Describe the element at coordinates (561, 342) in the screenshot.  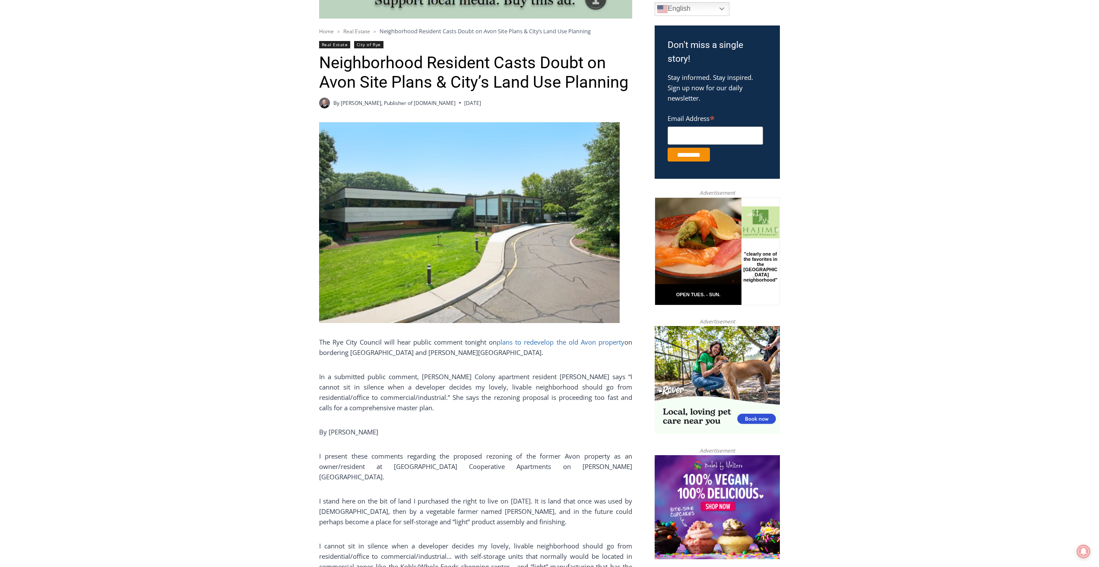
I see `a: plans to redevelop the old Avon property` at that location.